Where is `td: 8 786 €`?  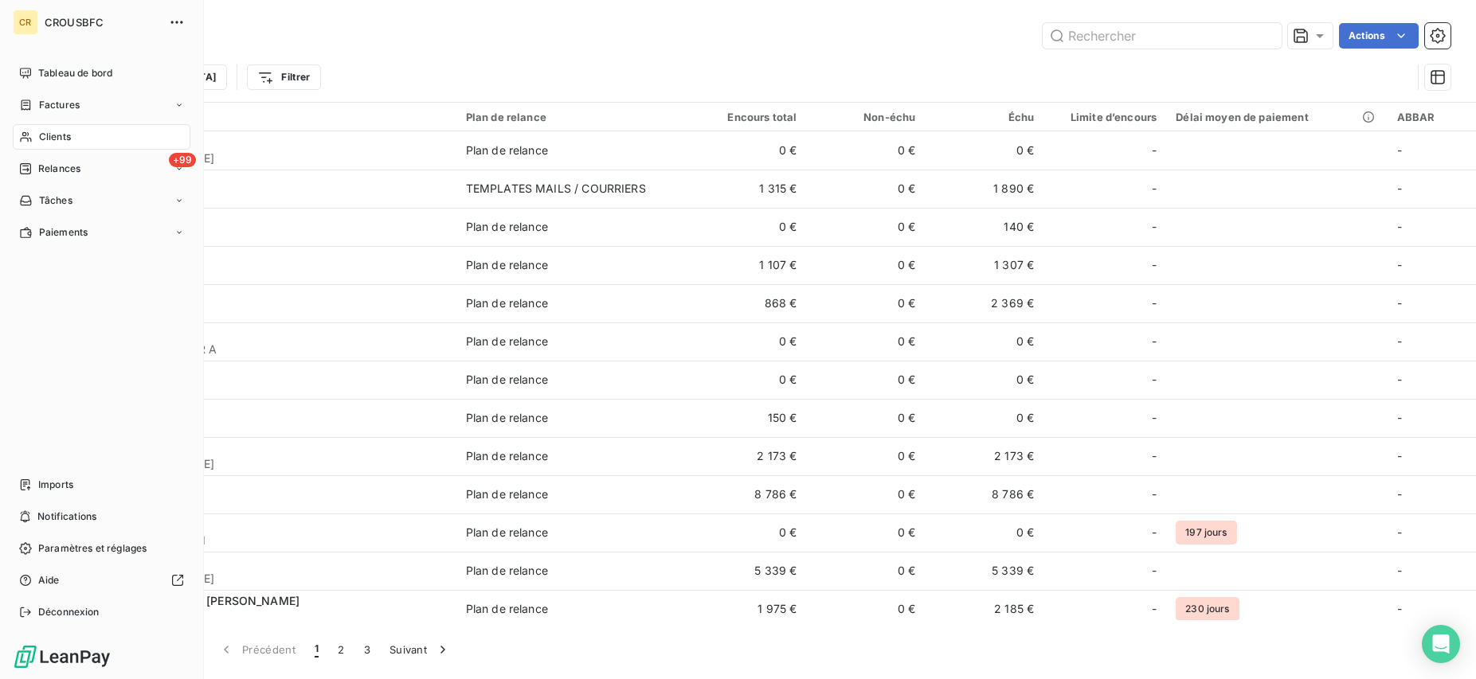 td: 8 786 € is located at coordinates (983, 495).